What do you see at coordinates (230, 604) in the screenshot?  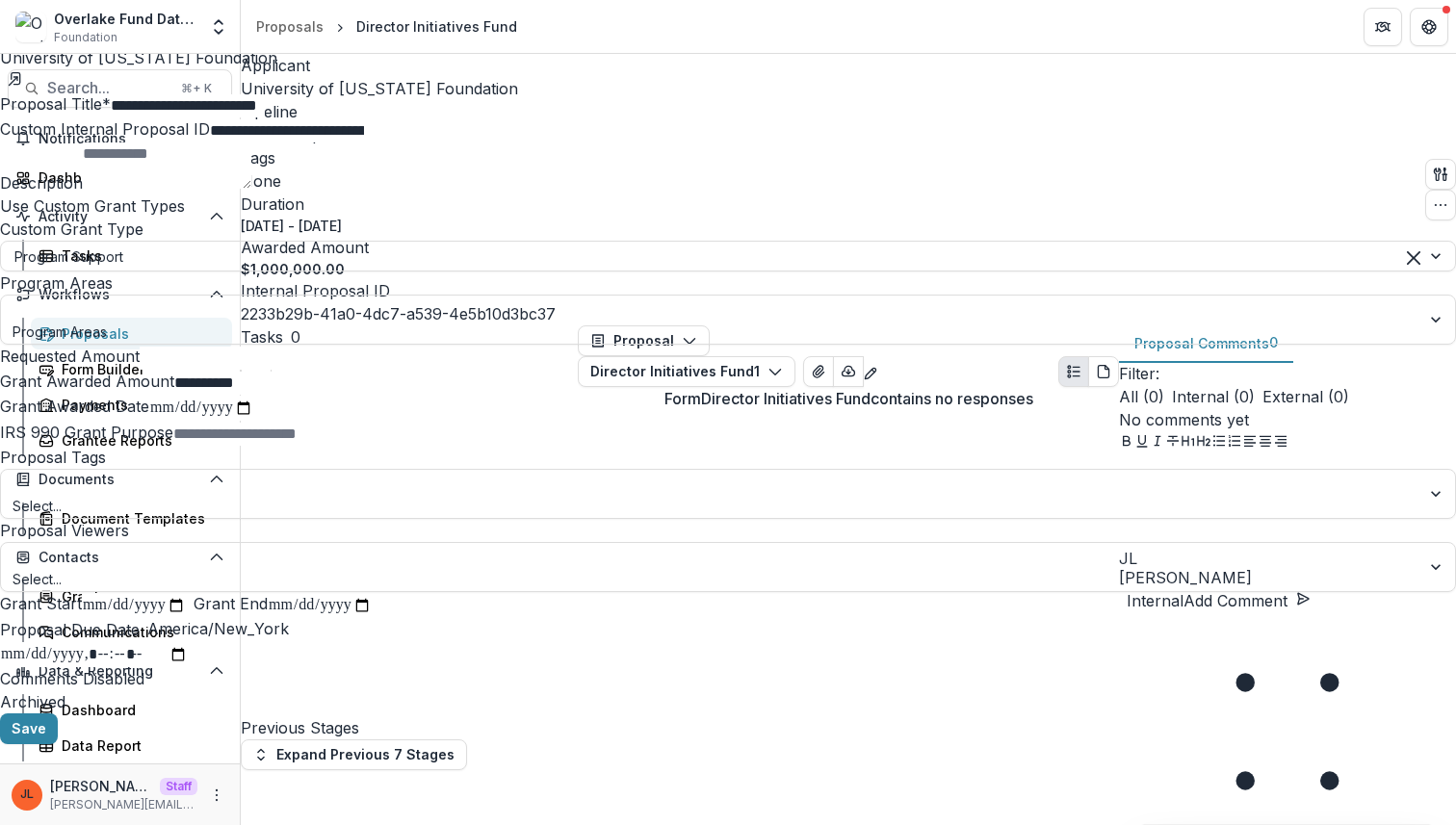 I see `label: Grant End` at bounding box center [230, 604].